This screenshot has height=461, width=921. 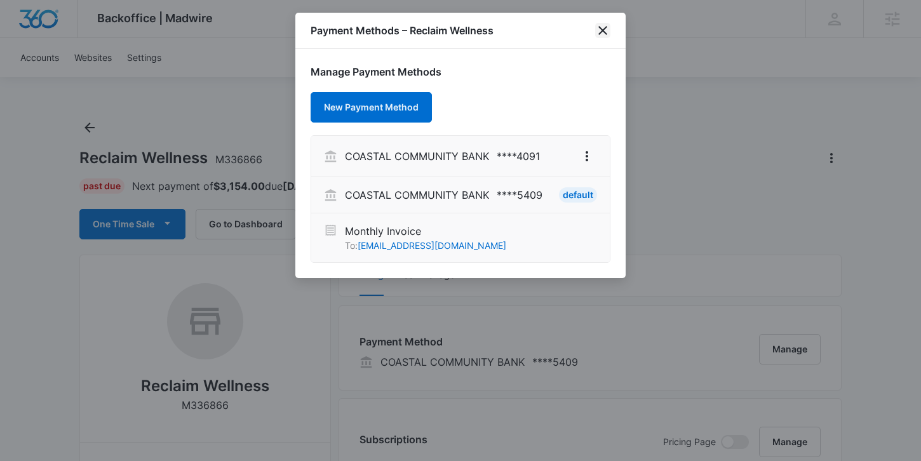 What do you see at coordinates (25, 38) in the screenshot?
I see `img: website_grey.svg` at bounding box center [25, 38].